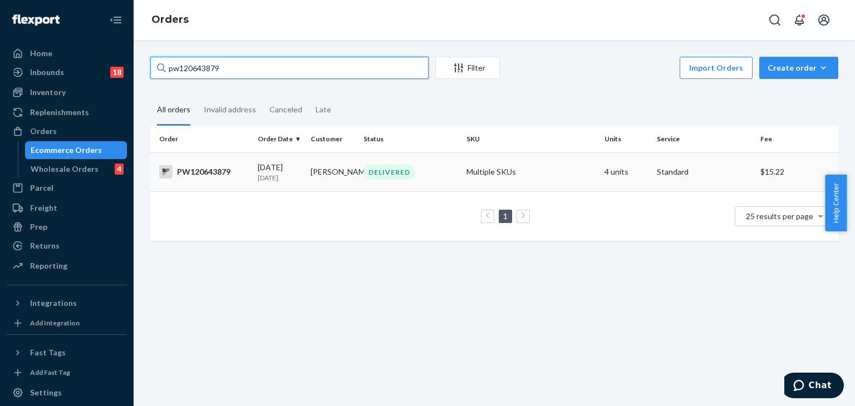 This screenshot has width=855, height=406. I want to click on a: Inbounds18, so click(67, 72).